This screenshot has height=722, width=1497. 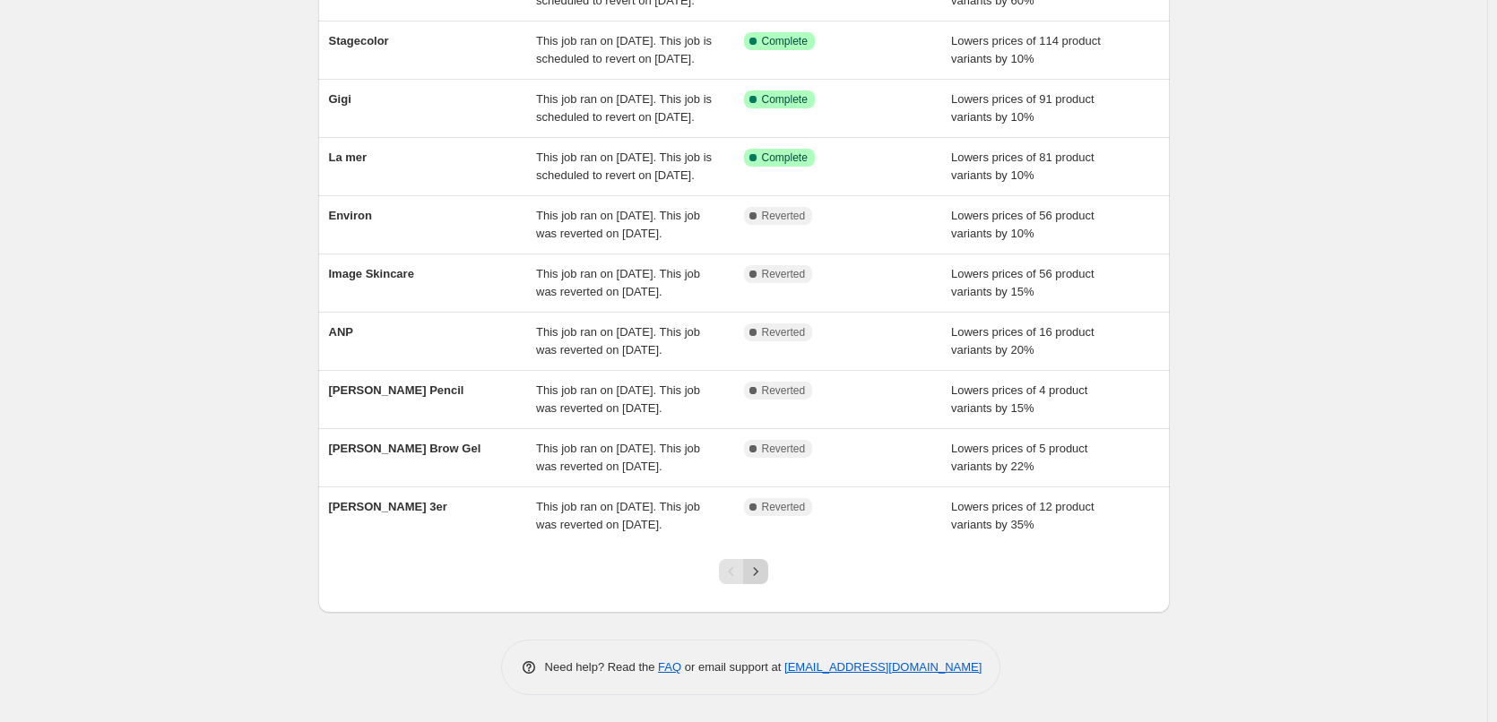 I want to click on span: or email support at, so click(x=732, y=667).